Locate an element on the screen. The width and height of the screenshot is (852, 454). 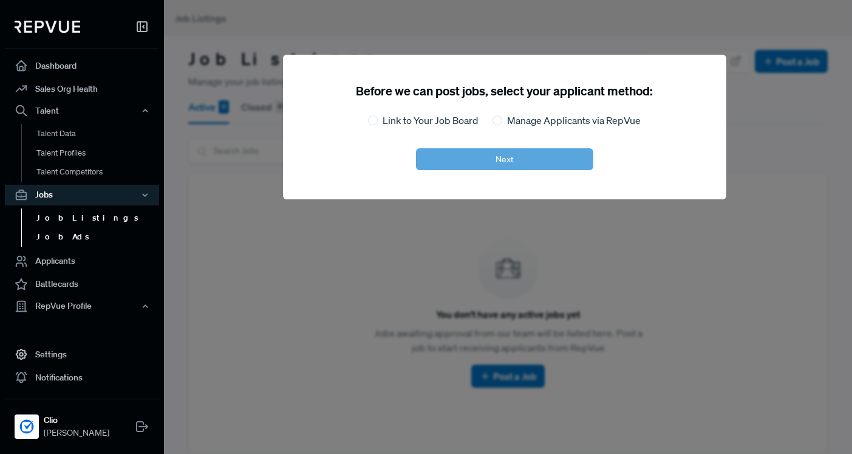
h5: Before we can post jobs, select your applicant method: is located at coordinates (504, 91).